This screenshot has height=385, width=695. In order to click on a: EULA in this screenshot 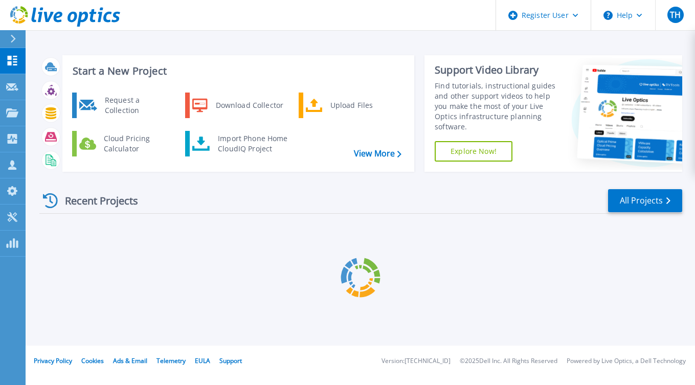, I will do `click(202, 360)`.